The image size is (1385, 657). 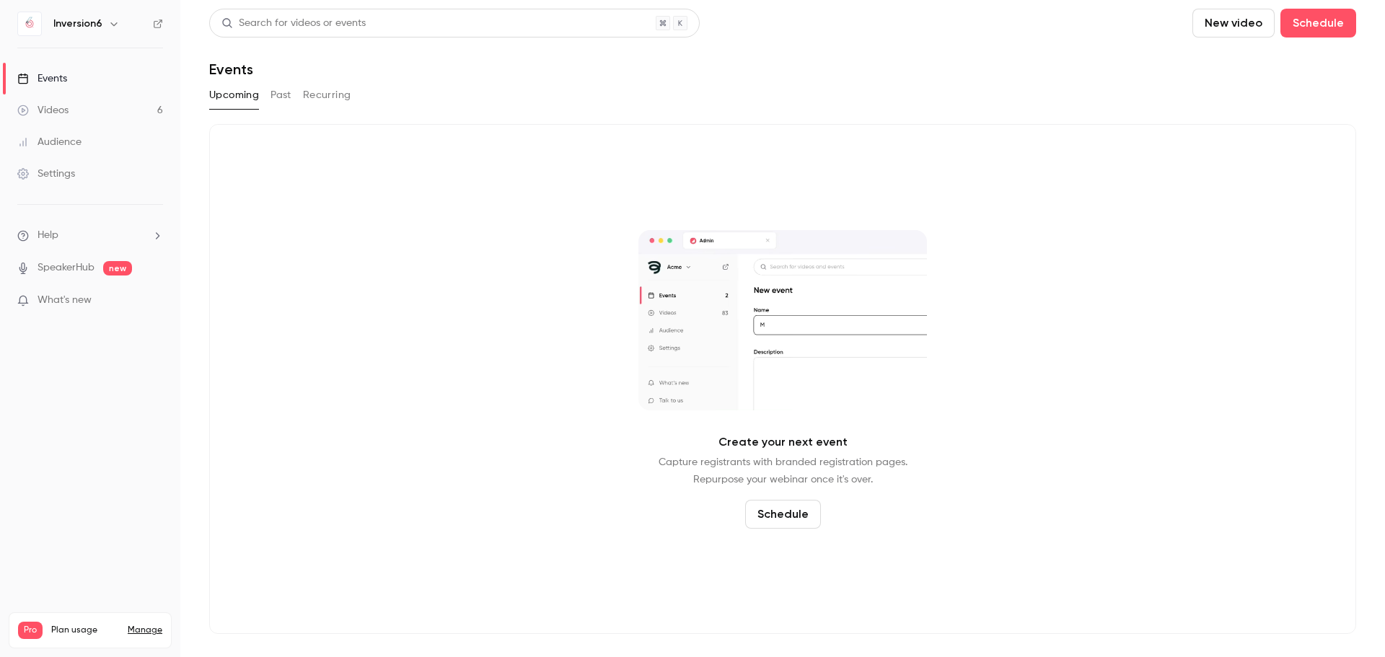 What do you see at coordinates (46, 174) in the screenshot?
I see `div: Settings` at bounding box center [46, 174].